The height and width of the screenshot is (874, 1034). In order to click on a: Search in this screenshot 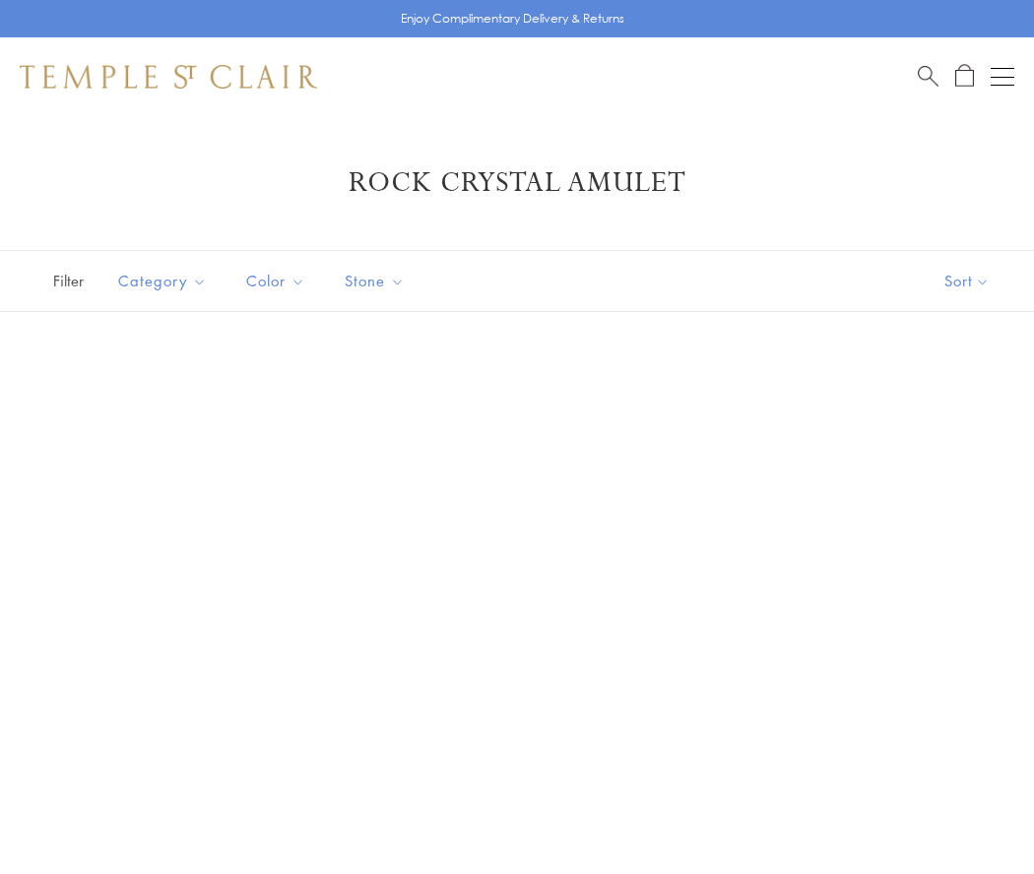, I will do `click(928, 76)`.